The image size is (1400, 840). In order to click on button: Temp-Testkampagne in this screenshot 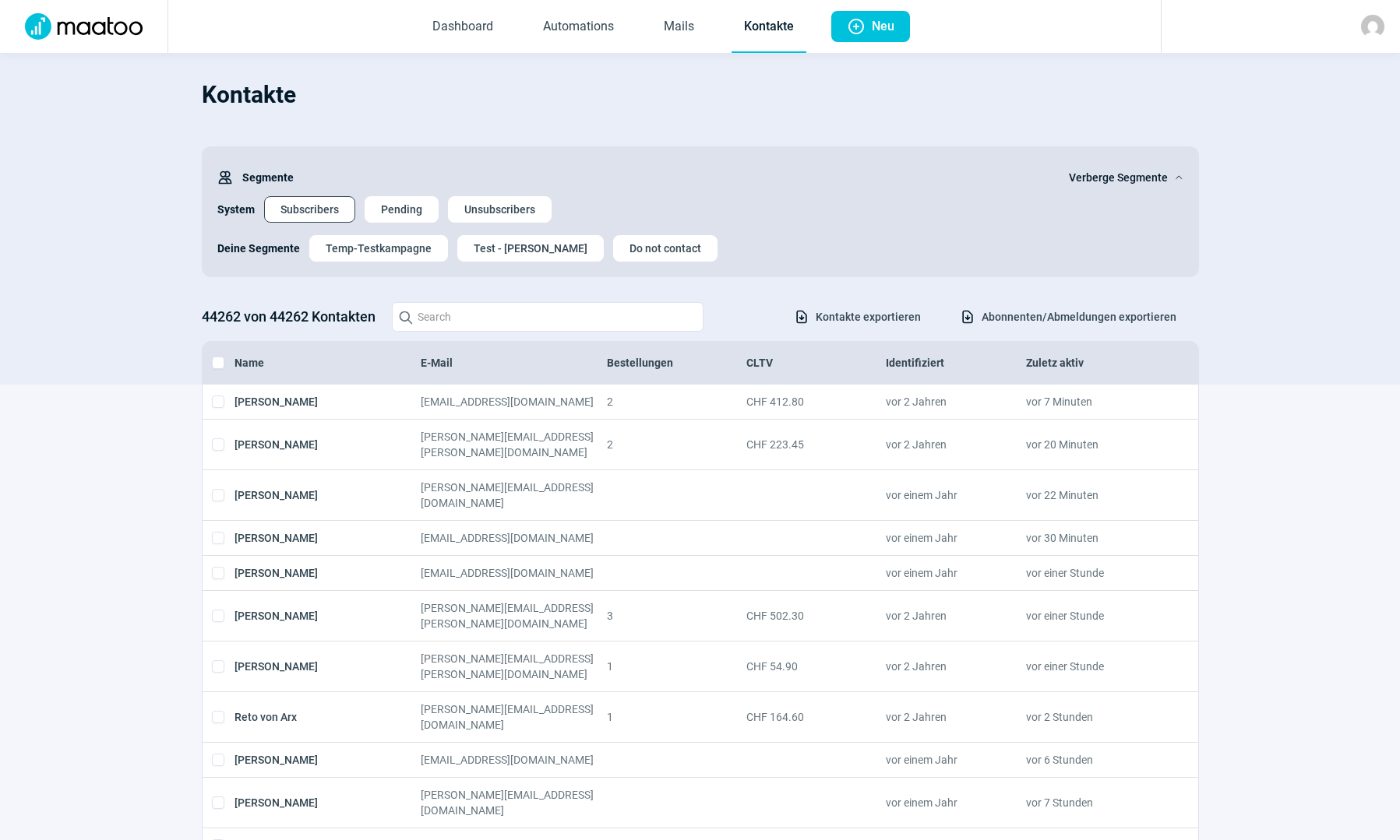, I will do `click(379, 248)`.